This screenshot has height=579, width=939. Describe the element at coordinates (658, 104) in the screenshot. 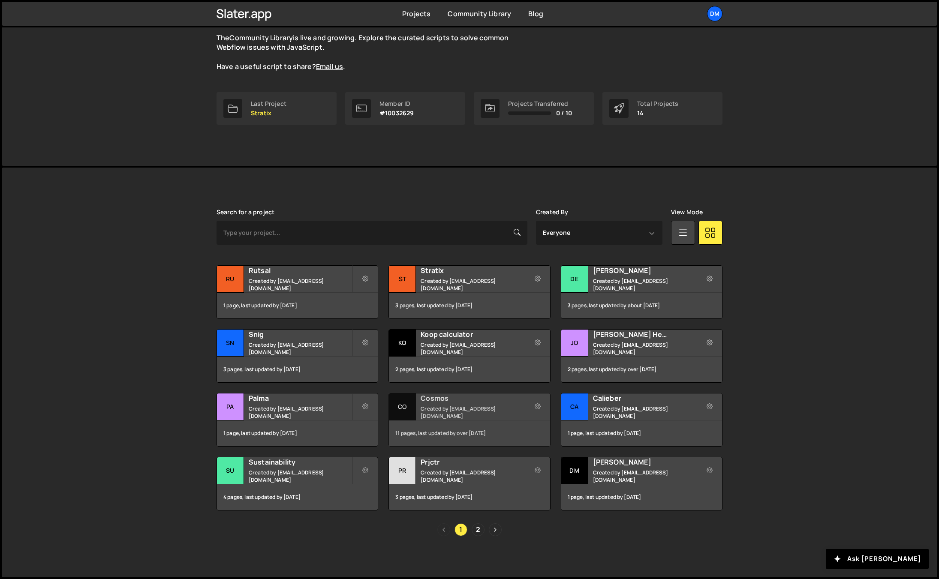

I see `div: Total Projects` at that location.